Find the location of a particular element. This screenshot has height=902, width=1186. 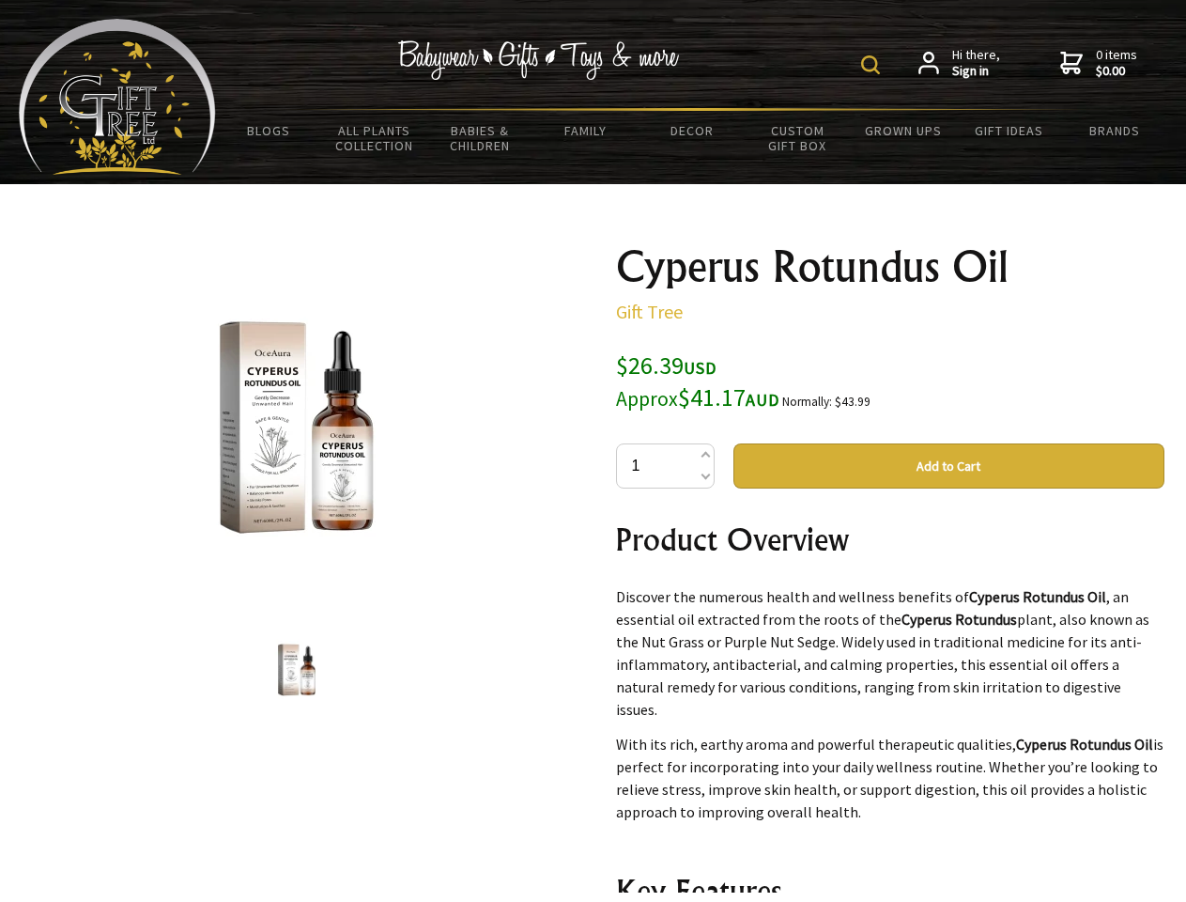

strong: Cyperus Rotundus is located at coordinates (959, 619).